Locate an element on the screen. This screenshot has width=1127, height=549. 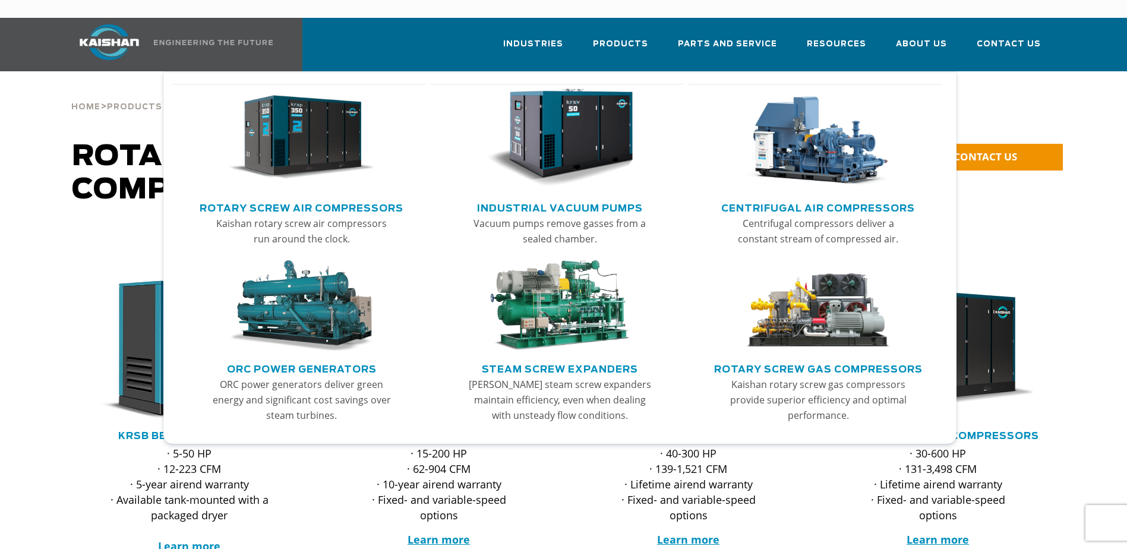
a: Industrial Vacuum Pumps is located at coordinates (559, 207).